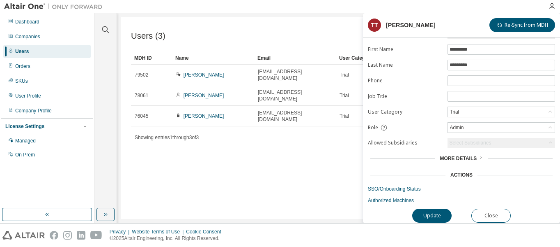 Image resolution: width=560 pixels, height=247 pixels. I want to click on a: SSO/Onboarding Status, so click(462, 189).